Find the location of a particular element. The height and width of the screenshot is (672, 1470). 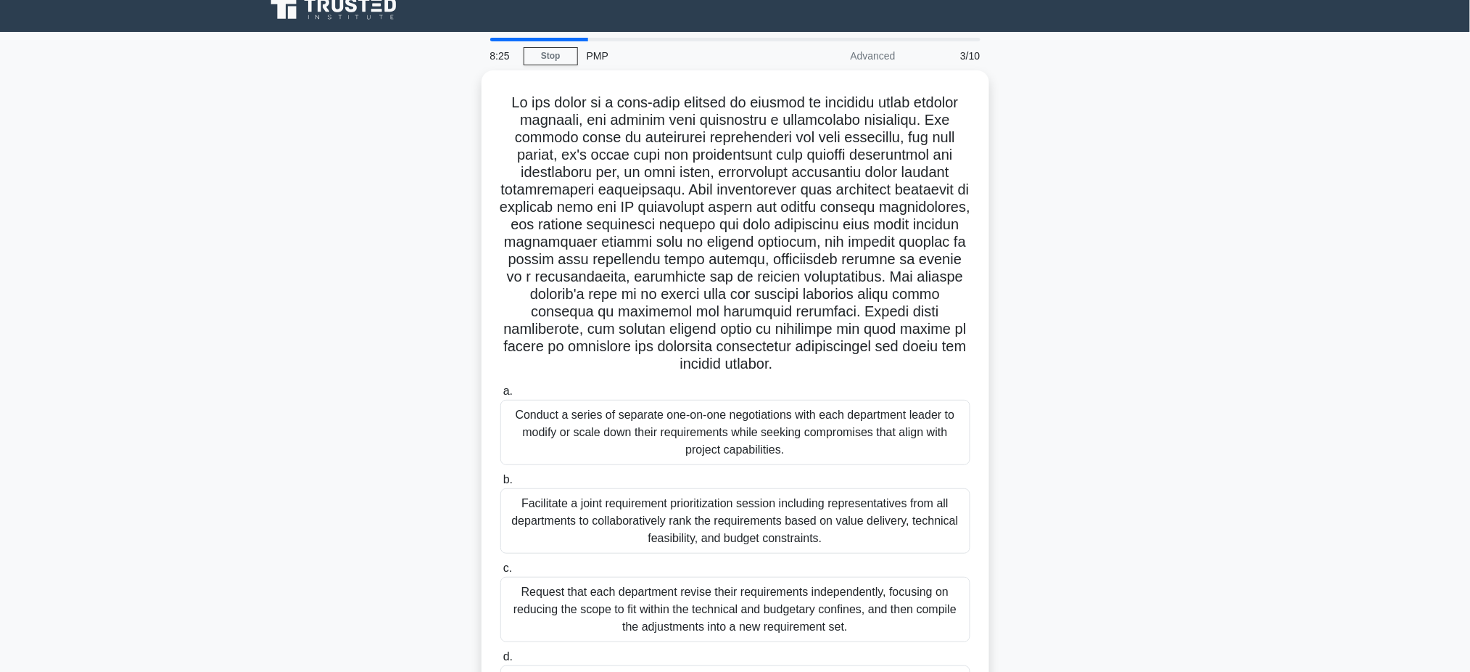

div: 8:25 is located at coordinates (503, 56).